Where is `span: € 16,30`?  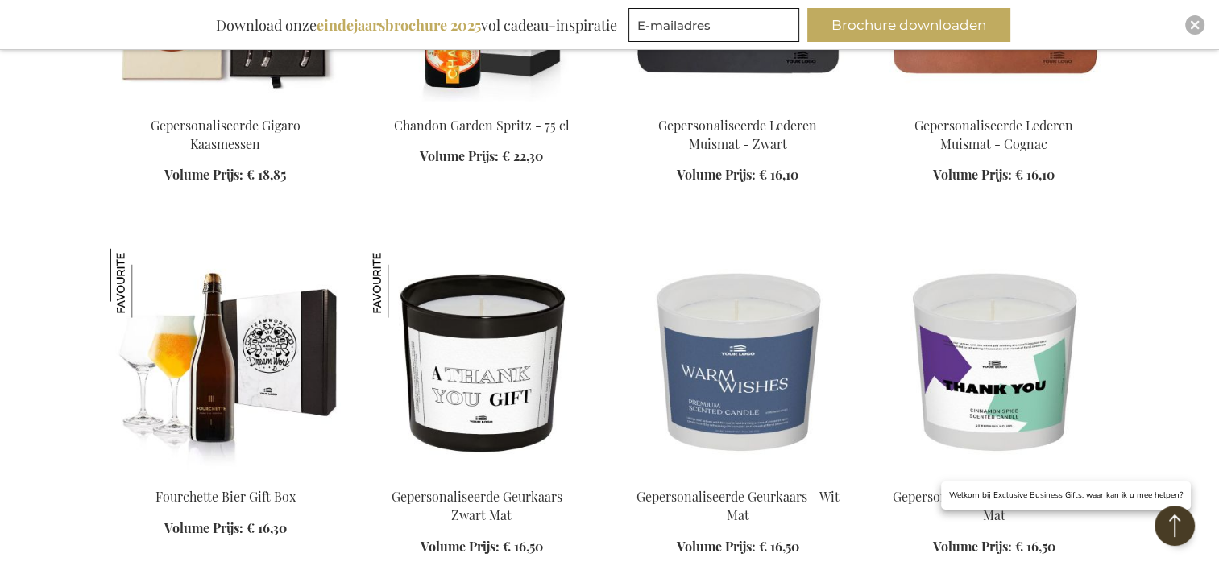
span: € 16,30 is located at coordinates (267, 528).